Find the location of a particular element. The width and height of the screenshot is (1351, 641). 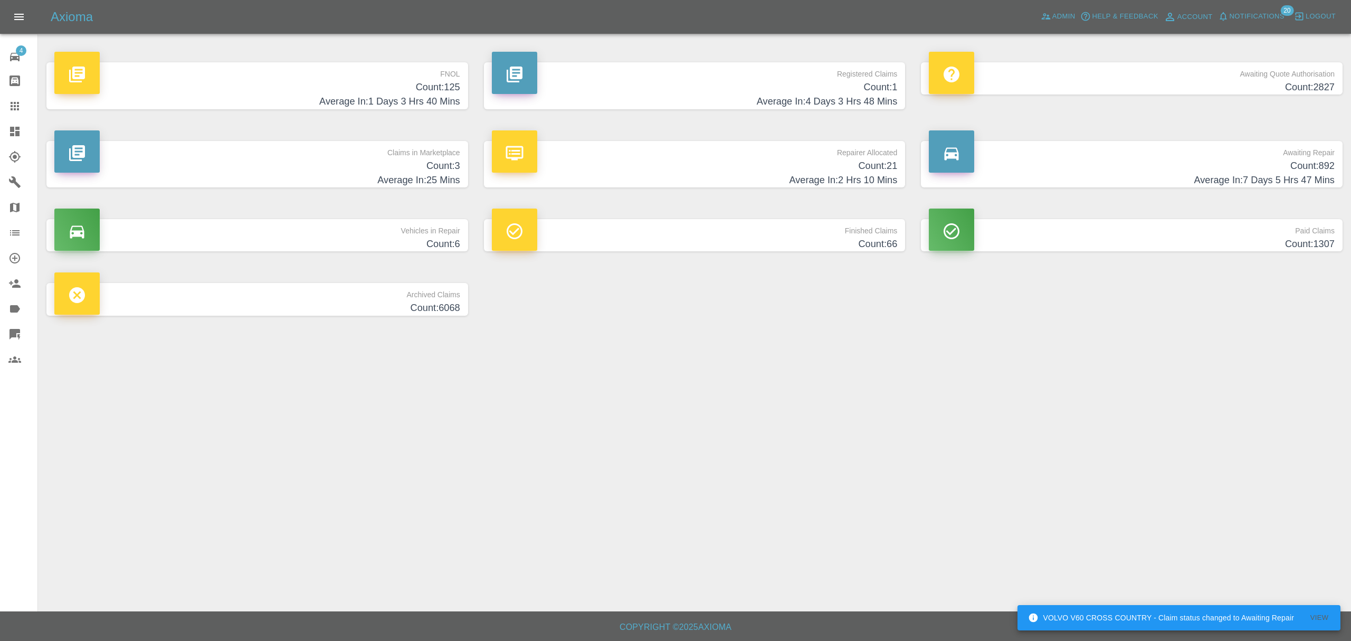

p: Paid Claims is located at coordinates (1131, 228).